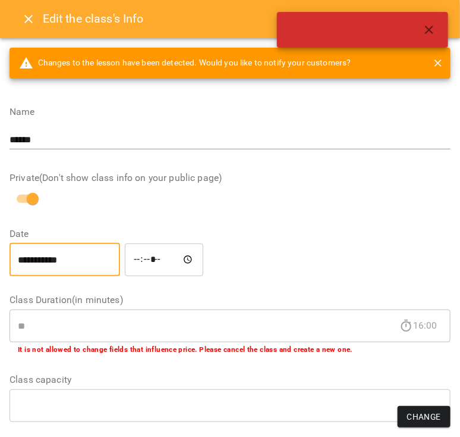  I want to click on button: Change, so click(424, 416).